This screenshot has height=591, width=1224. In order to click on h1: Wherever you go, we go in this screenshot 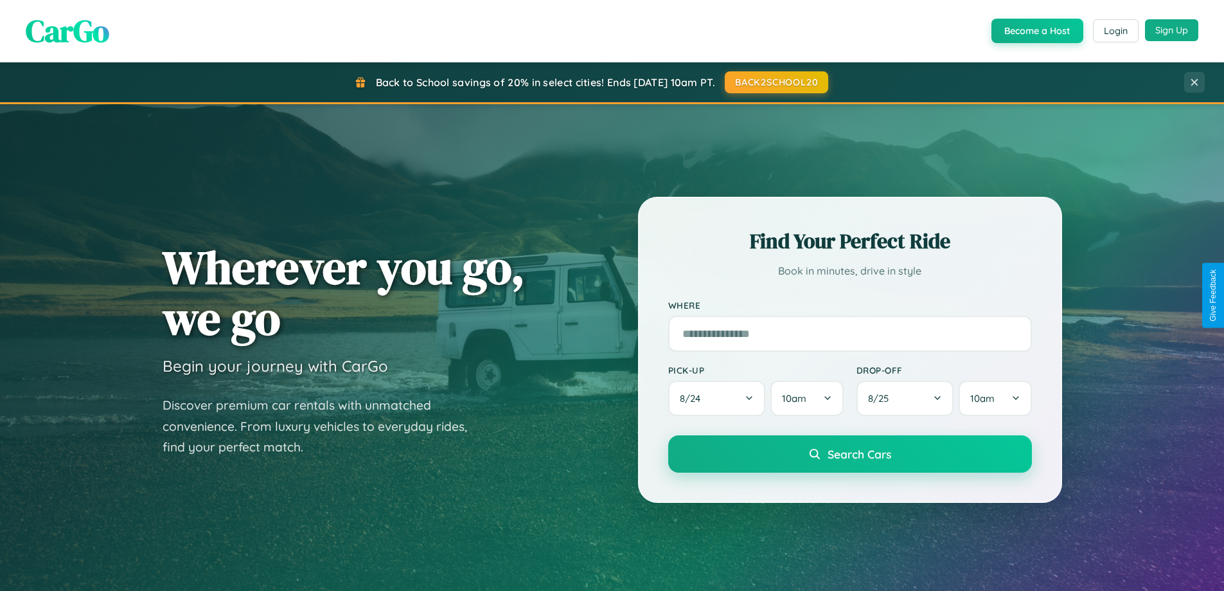, I will do `click(344, 292)`.